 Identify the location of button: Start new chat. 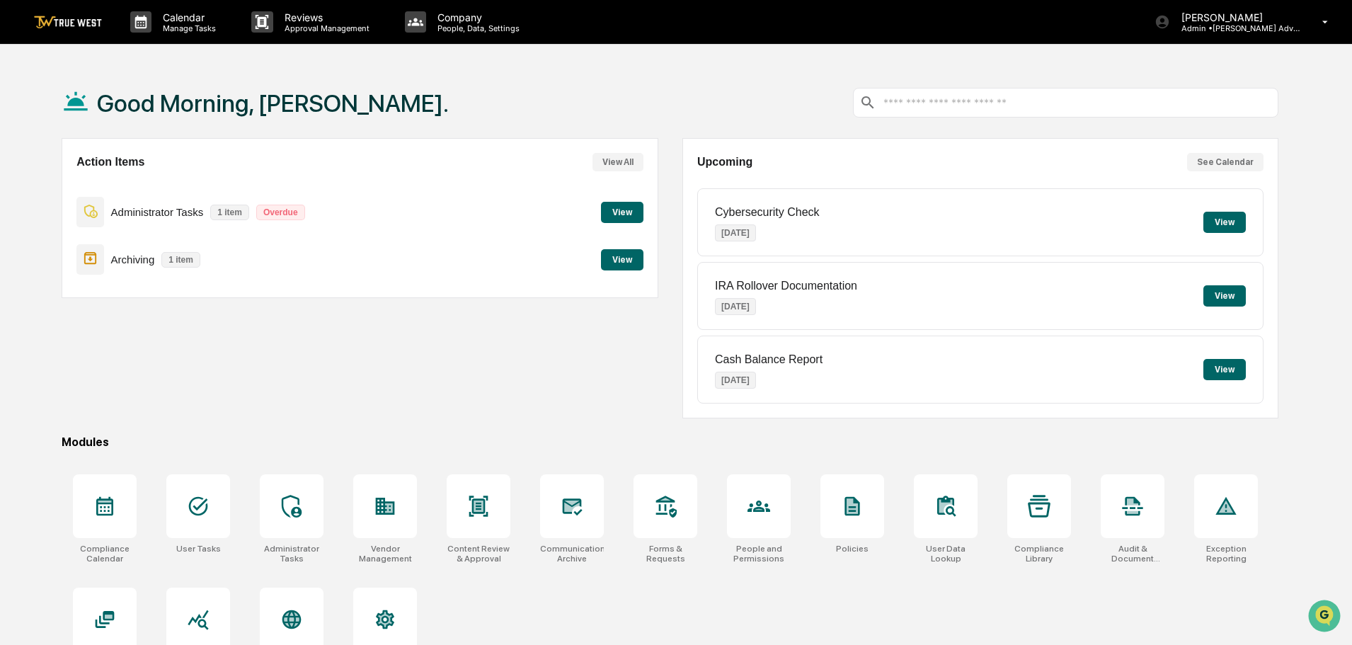
(249, 121).